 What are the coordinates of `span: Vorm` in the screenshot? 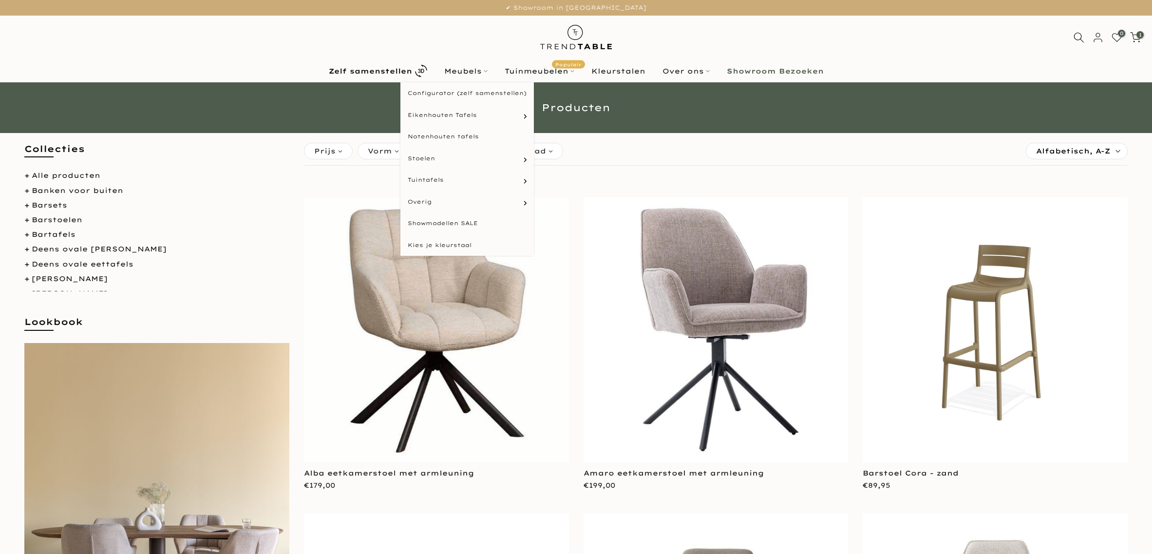 It's located at (380, 151).